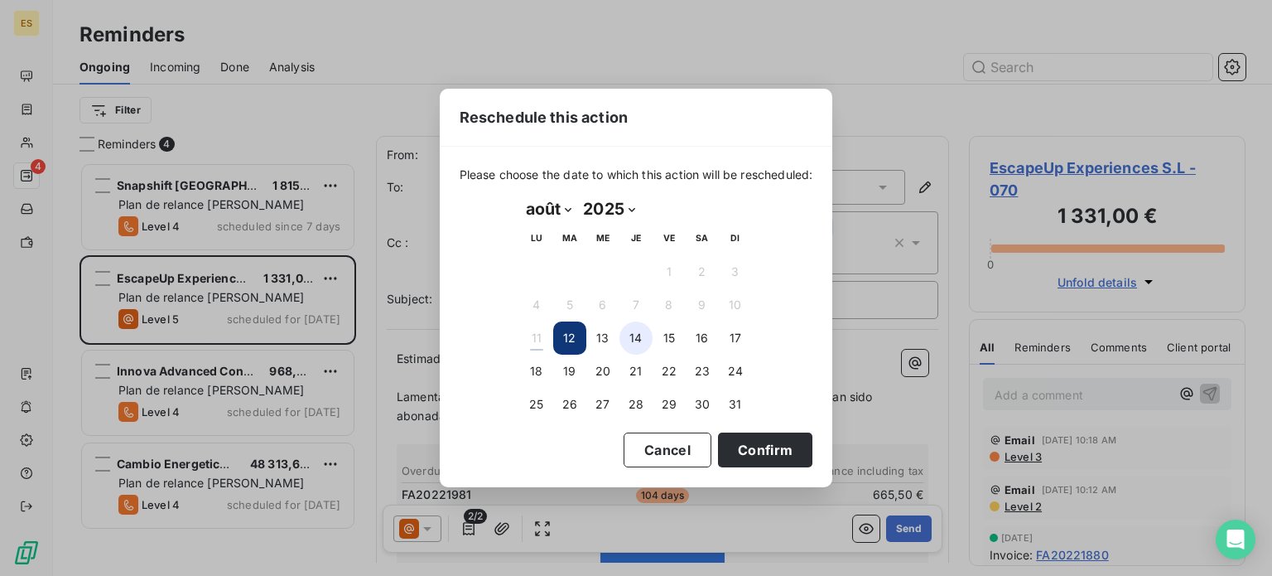  I want to click on span: Please choose the date to which this action will be rescheduled:, so click(636, 175).